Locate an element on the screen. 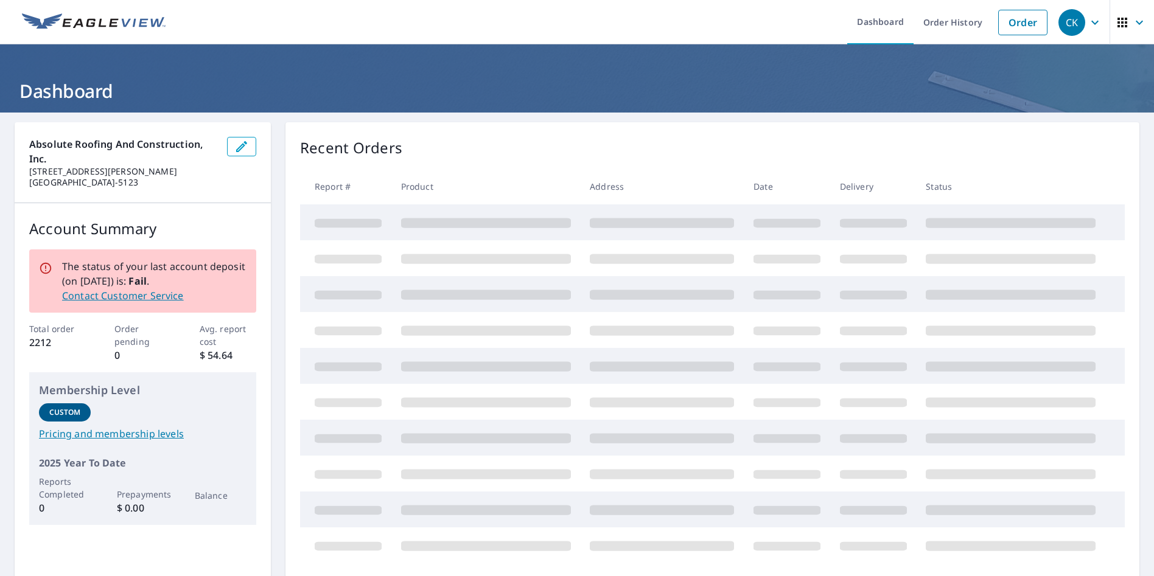 This screenshot has height=576, width=1154. p: Prepayments is located at coordinates (142, 494).